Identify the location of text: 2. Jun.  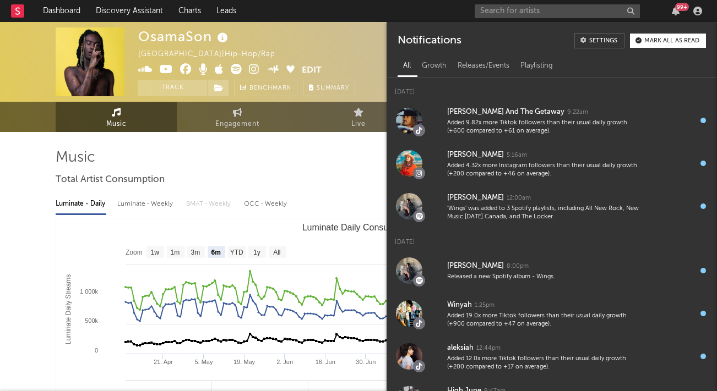
(285, 362).